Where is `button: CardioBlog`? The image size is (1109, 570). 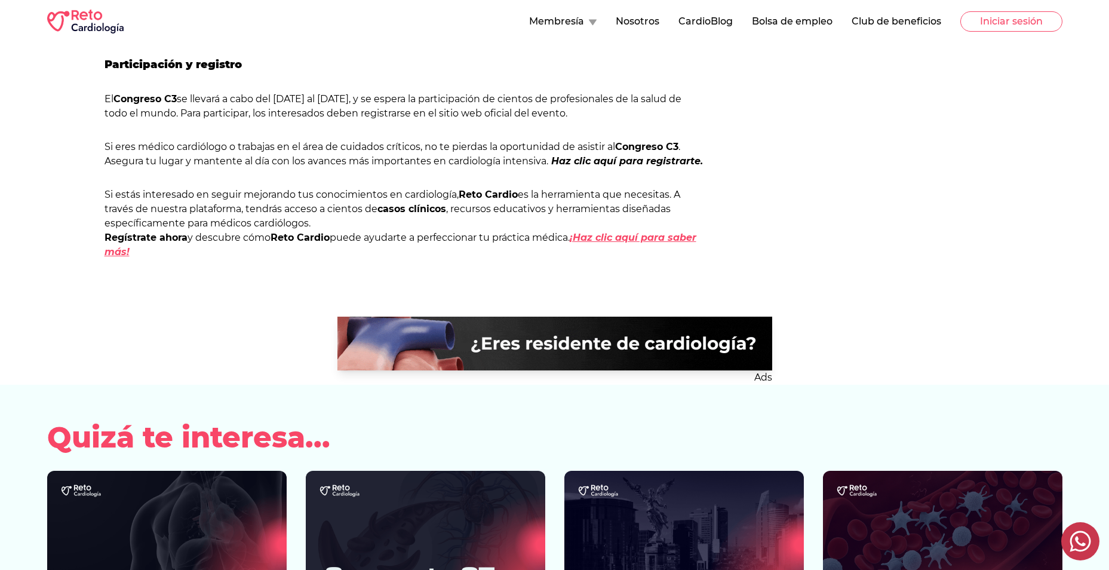 button: CardioBlog is located at coordinates (705, 22).